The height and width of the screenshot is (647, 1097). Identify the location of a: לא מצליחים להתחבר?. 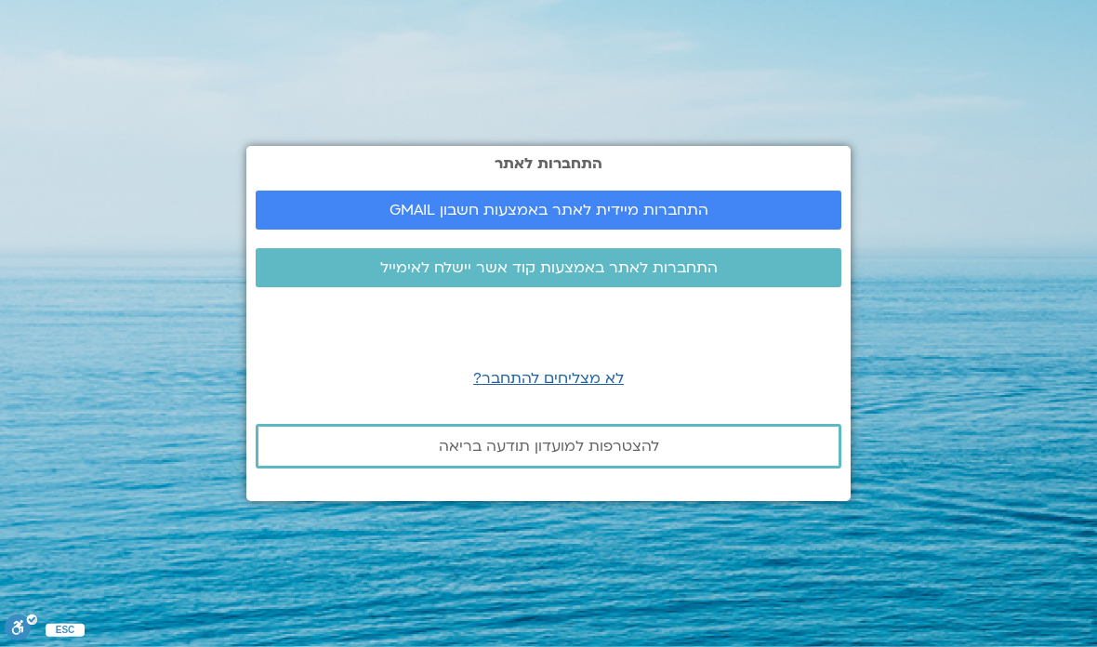
(548, 378).